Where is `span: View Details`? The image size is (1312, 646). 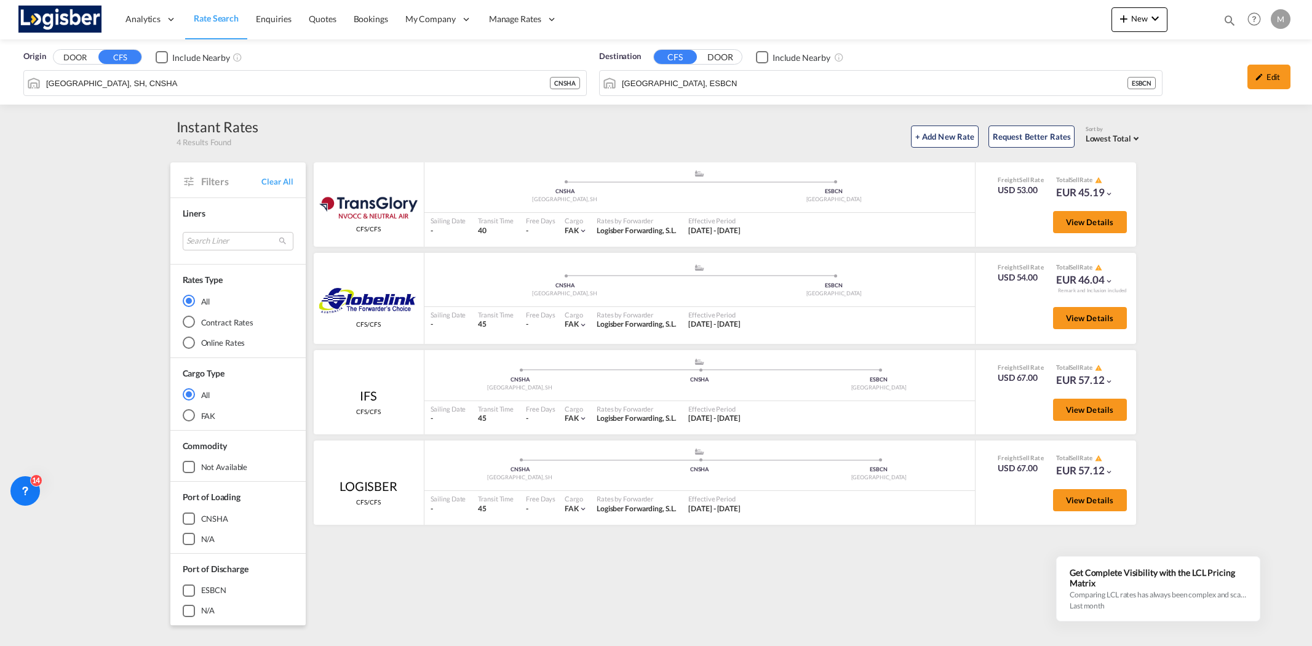
span: View Details is located at coordinates (1090, 318).